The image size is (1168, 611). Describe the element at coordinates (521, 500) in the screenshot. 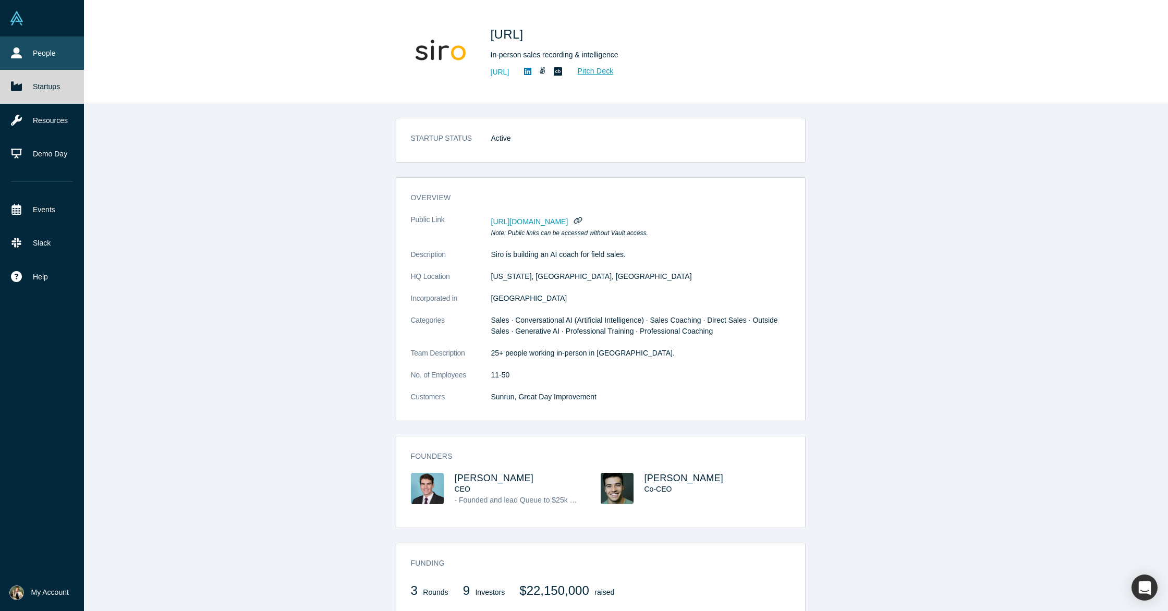

I see `span: - Founded and lead Queue to $25k MMR` at that location.